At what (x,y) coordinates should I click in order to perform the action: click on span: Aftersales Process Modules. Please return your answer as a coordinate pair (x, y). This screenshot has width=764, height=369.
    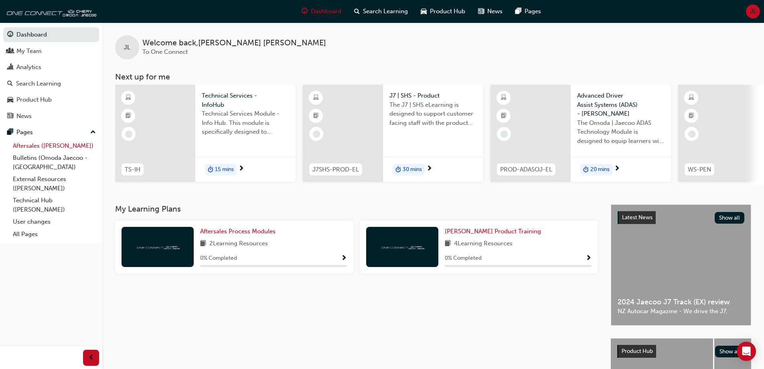
    Looking at the image, I should click on (238, 231).